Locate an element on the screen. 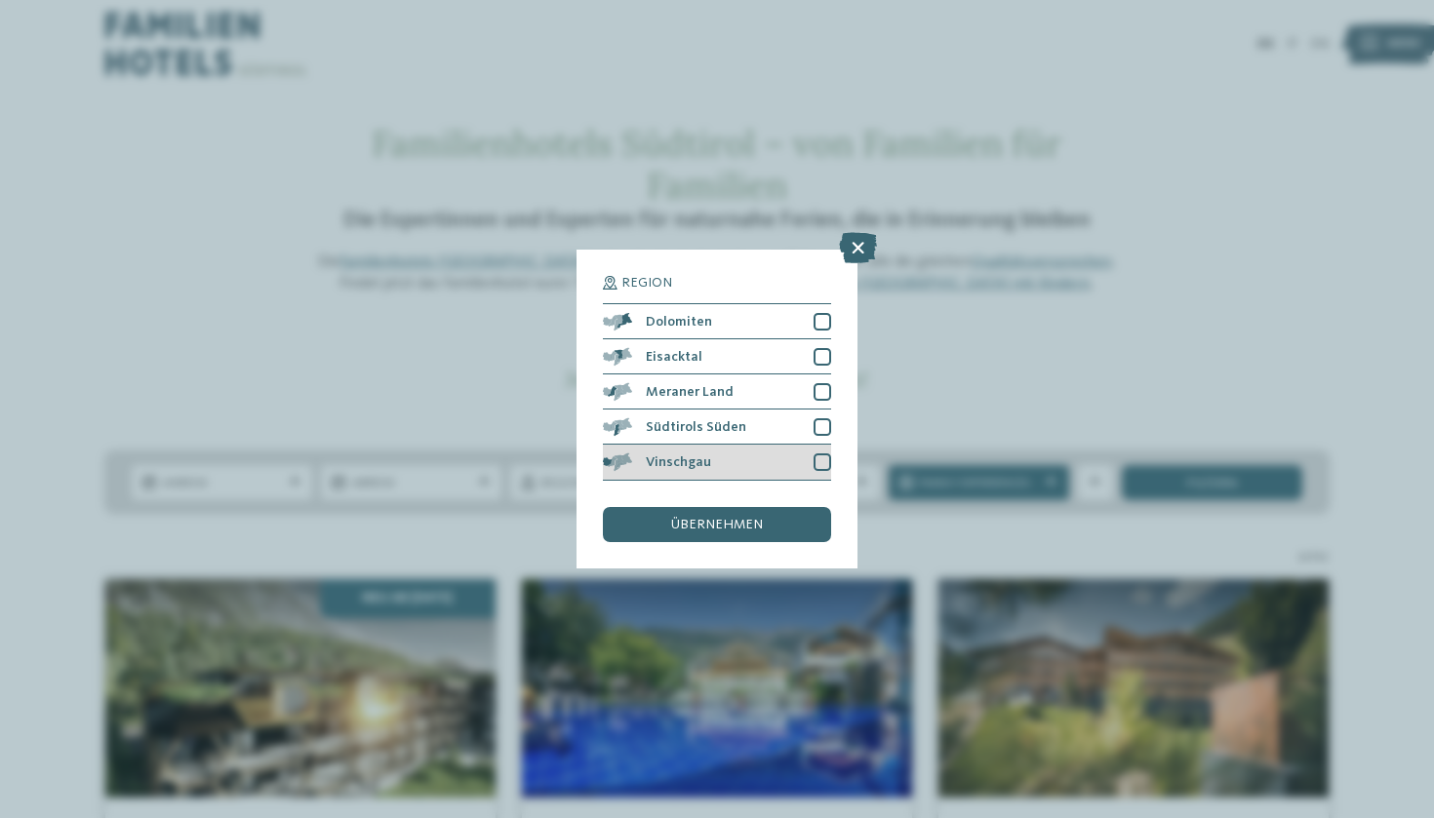  span: Südtirols Süden is located at coordinates (695, 427).